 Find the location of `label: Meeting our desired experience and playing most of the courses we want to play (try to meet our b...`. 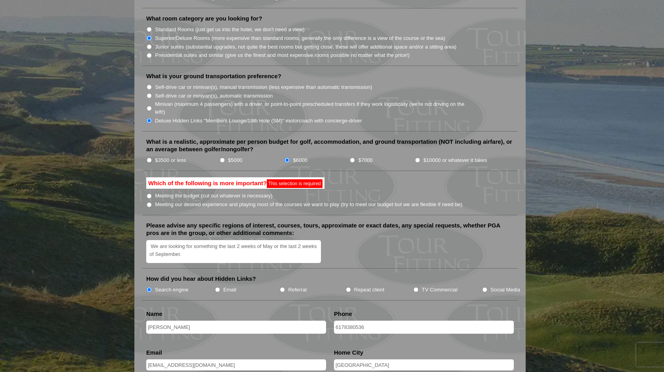

label: Meeting our desired experience and playing most of the courses we want to play (try to meet our b... is located at coordinates (309, 205).